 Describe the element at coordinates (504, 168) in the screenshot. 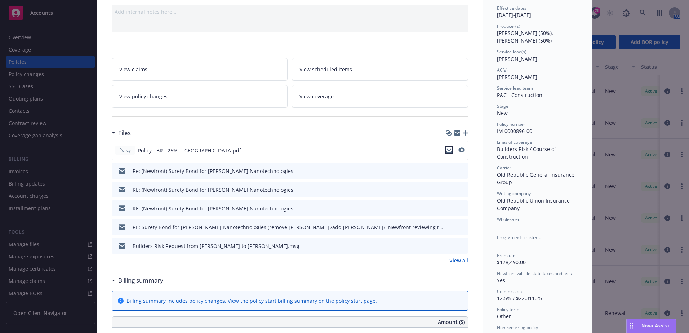

I see `span: Carrier` at that location.